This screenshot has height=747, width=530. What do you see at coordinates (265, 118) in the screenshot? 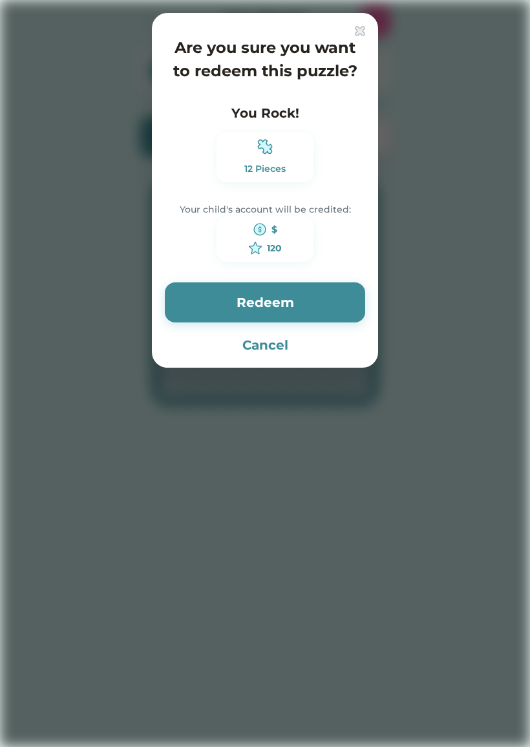
I see `h5: You Rock!` at bounding box center [265, 118].